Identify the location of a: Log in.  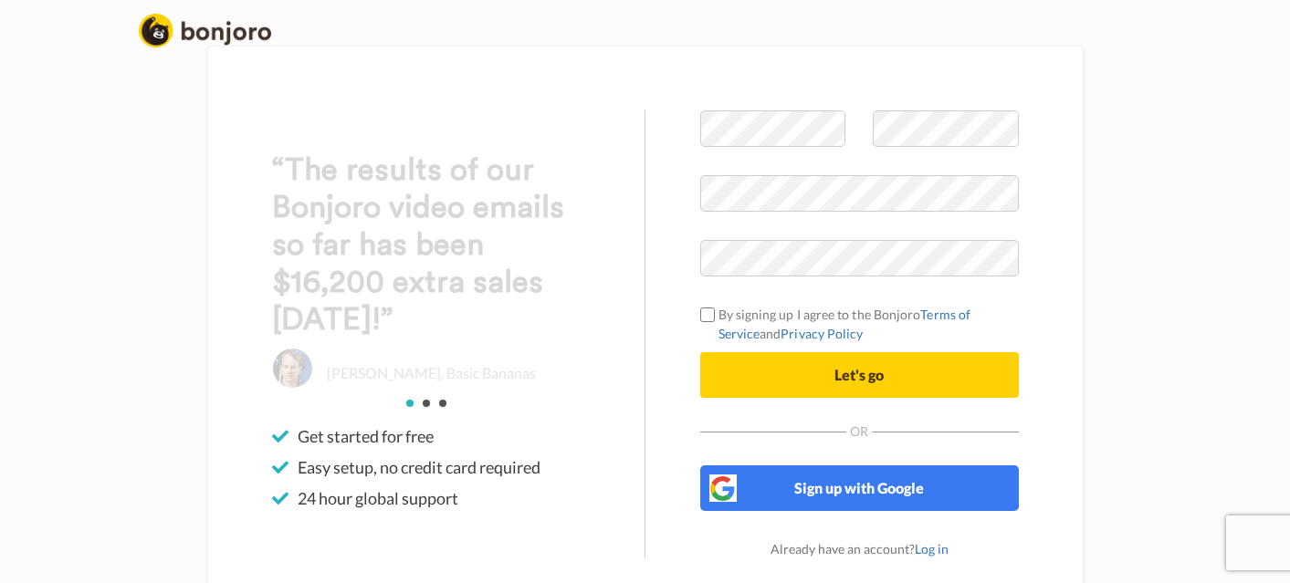
(931, 549).